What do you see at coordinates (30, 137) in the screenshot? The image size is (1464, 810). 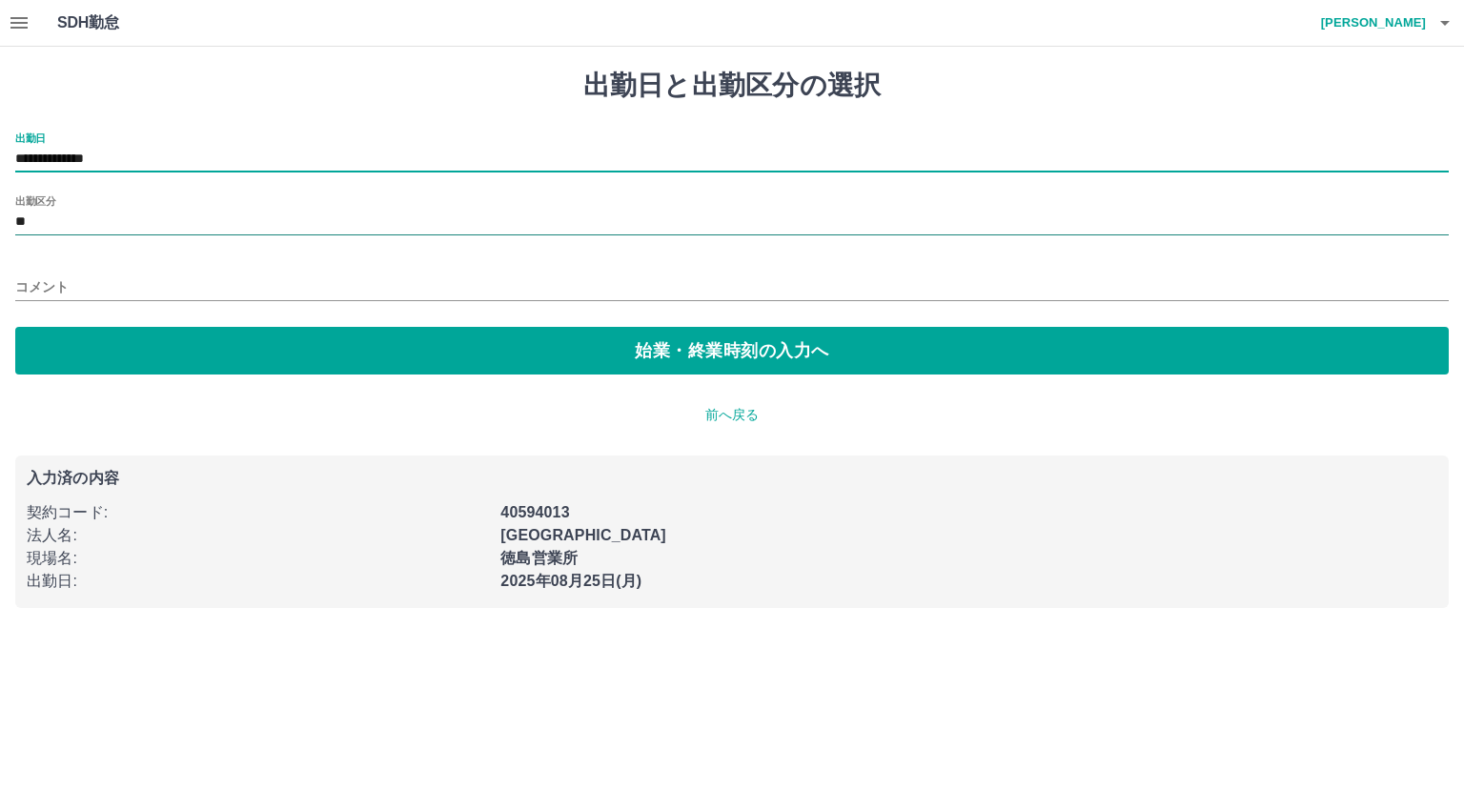 I see `label: 出勤日` at bounding box center [30, 137].